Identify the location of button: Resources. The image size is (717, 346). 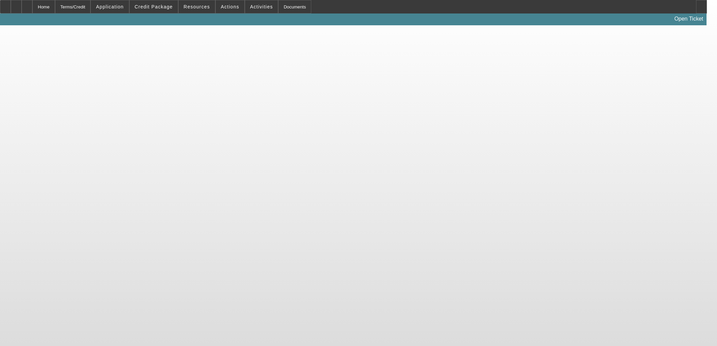
(197, 7).